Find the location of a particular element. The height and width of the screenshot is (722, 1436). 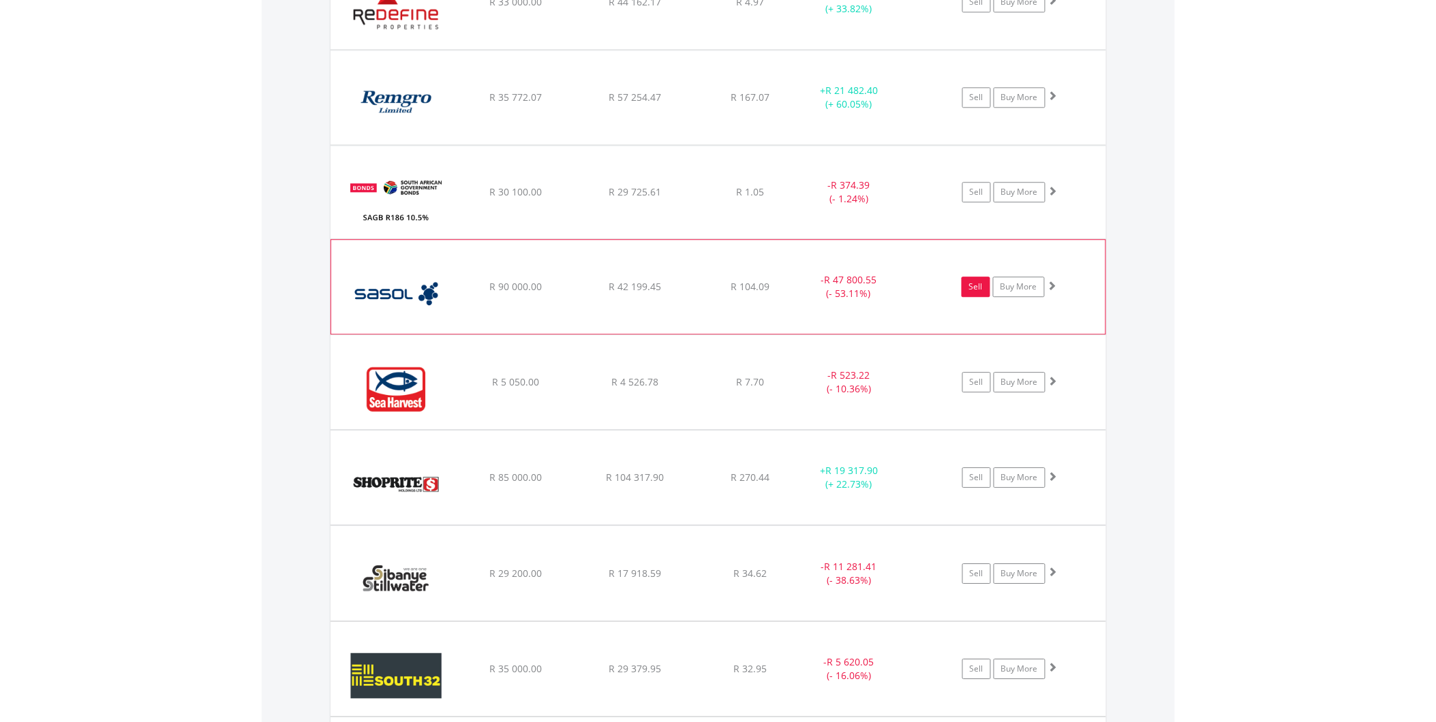

span: R 104 317.90 is located at coordinates (634, 477).